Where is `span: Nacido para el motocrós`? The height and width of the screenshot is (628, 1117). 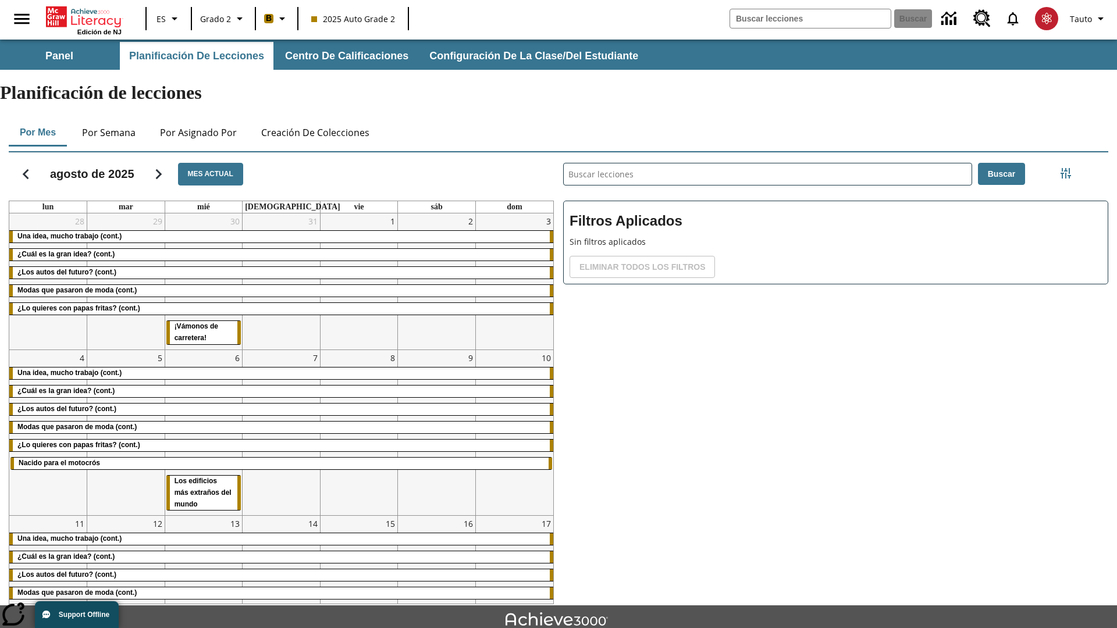
span: Nacido para el motocrós is located at coordinates (59, 463).